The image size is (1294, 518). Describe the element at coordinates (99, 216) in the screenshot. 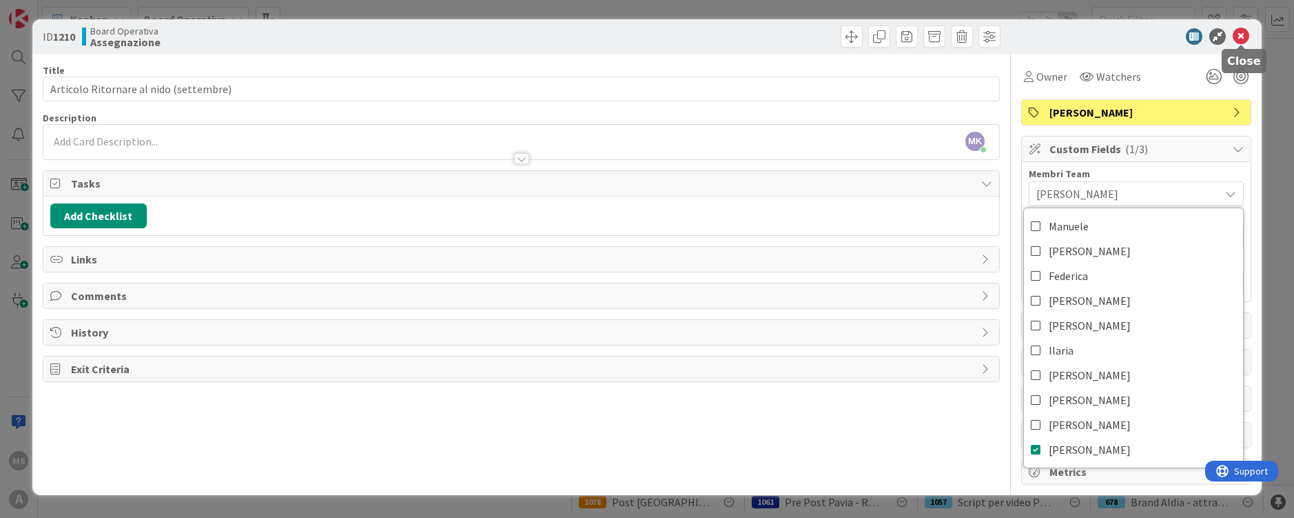

I see `button: Add Checklist` at that location.